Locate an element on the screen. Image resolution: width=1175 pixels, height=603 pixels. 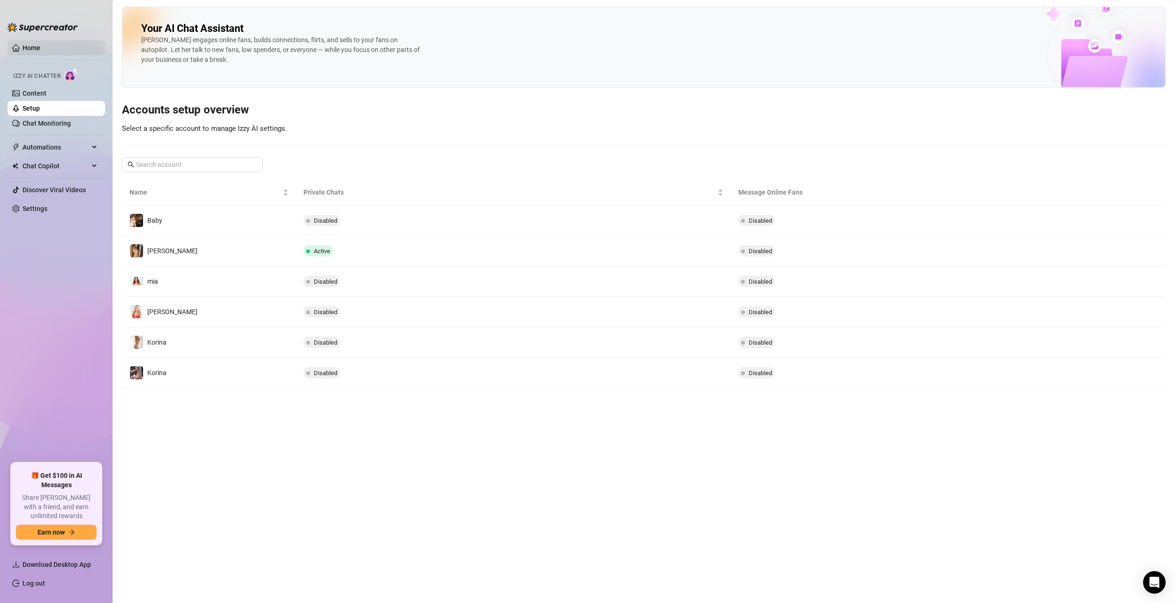
img: Mary is located at coordinates (137, 312).